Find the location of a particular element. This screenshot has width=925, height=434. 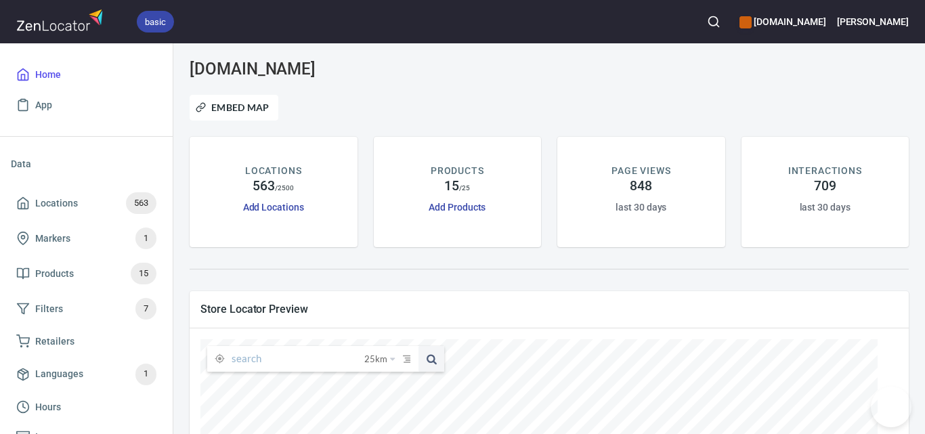

a: App is located at coordinates (86, 105).